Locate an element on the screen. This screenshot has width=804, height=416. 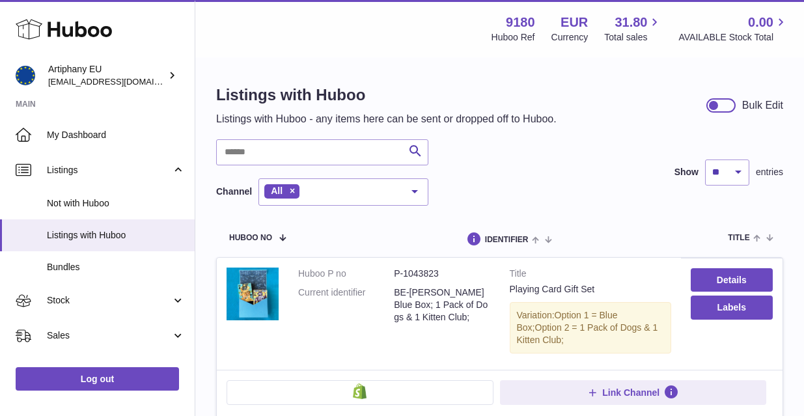
span: My Dashboard is located at coordinates (116, 135).